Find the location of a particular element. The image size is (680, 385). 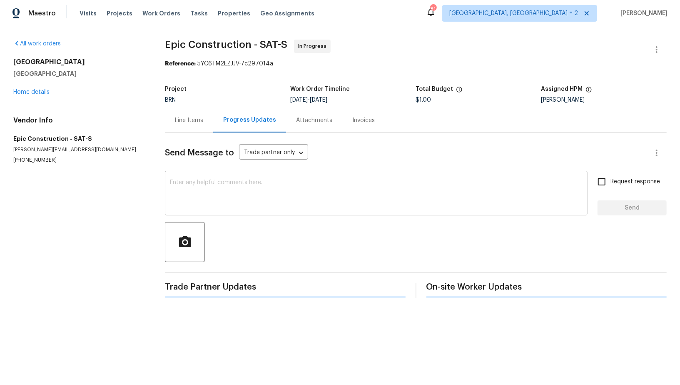

span: Work Orders is located at coordinates (161, 13).